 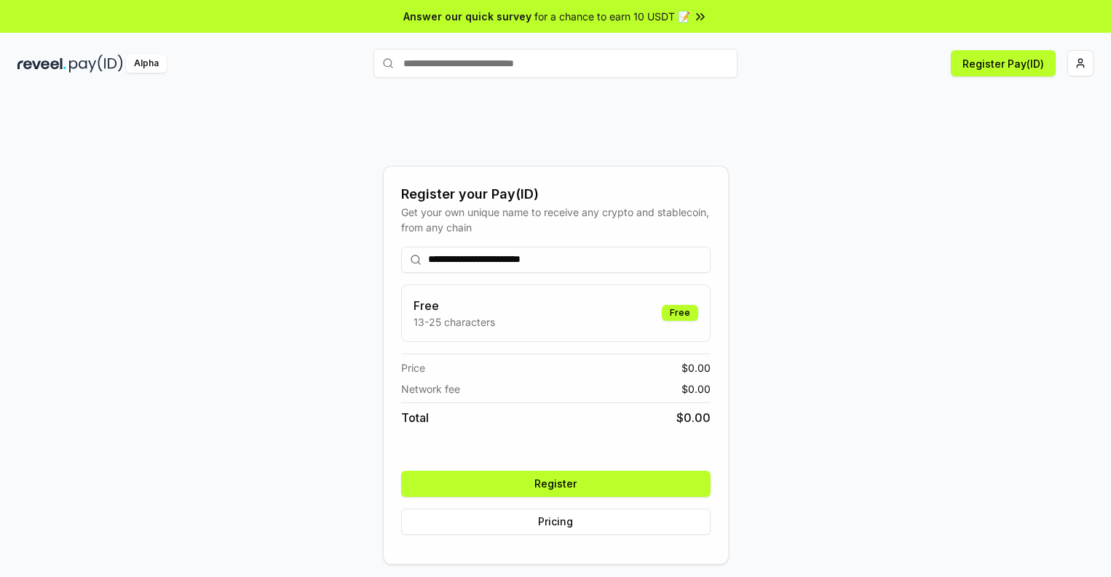 I want to click on button: Register Pay(ID), so click(x=1003, y=63).